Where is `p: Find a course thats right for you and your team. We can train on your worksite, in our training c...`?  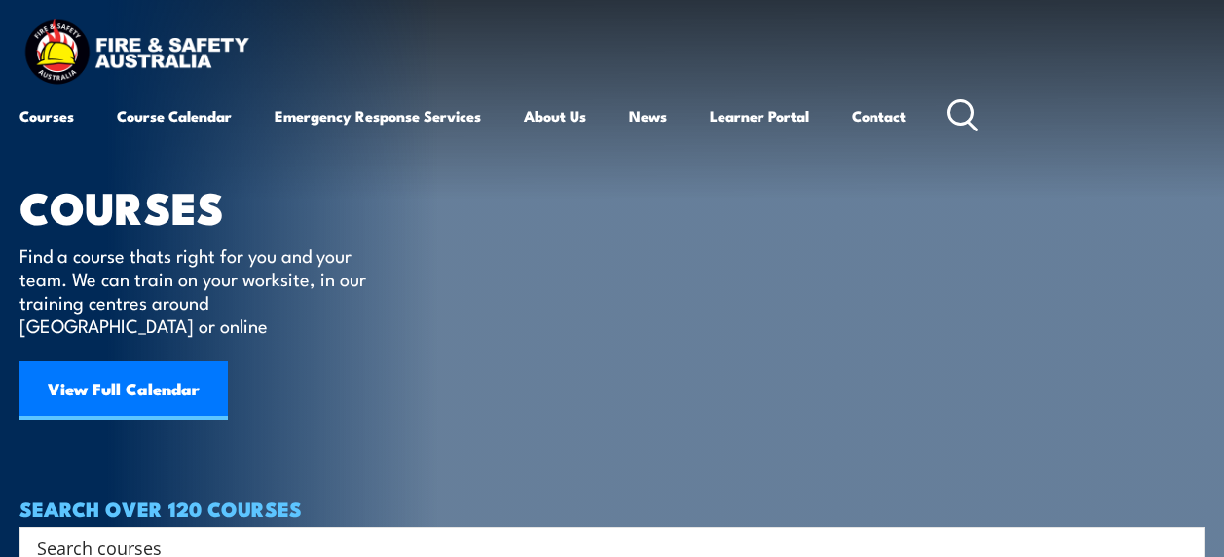 p: Find a course thats right for you and your team. We can train on your worksite, in our training c... is located at coordinates (197, 290).